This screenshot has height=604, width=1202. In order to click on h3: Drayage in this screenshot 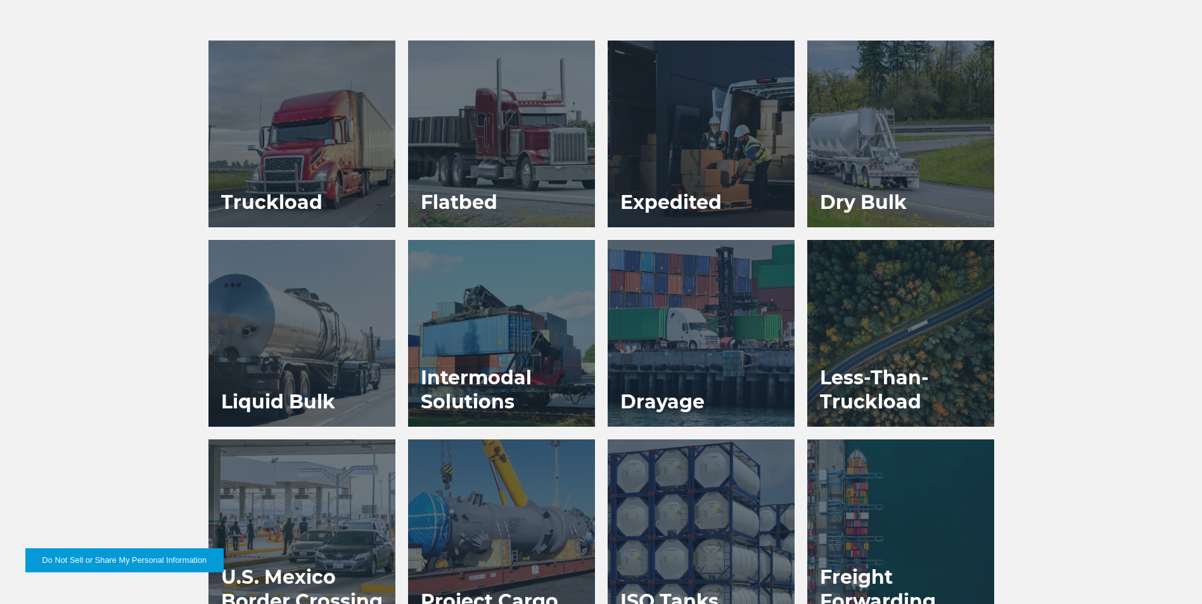, I will do `click(662, 402)`.